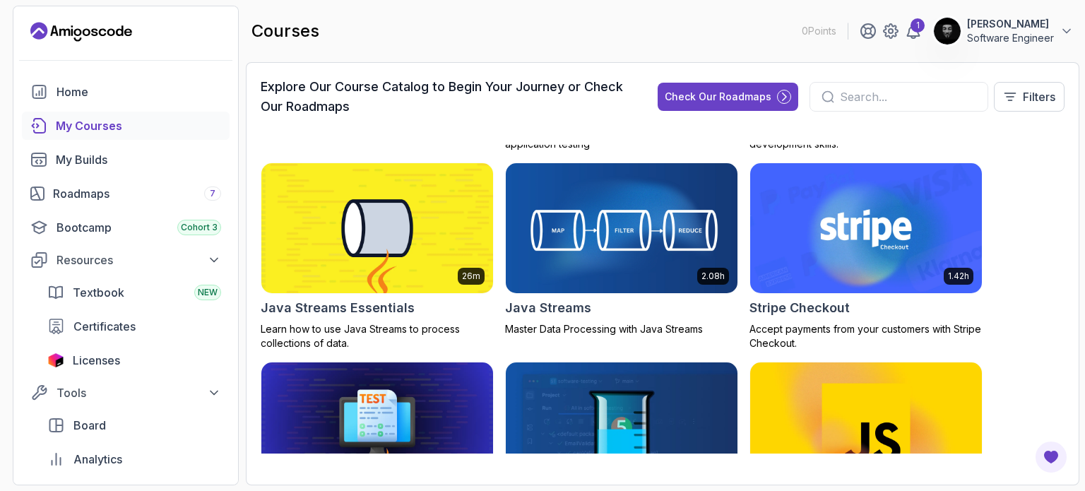 This screenshot has height=491, width=1085. I want to click on span: 7, so click(213, 194).